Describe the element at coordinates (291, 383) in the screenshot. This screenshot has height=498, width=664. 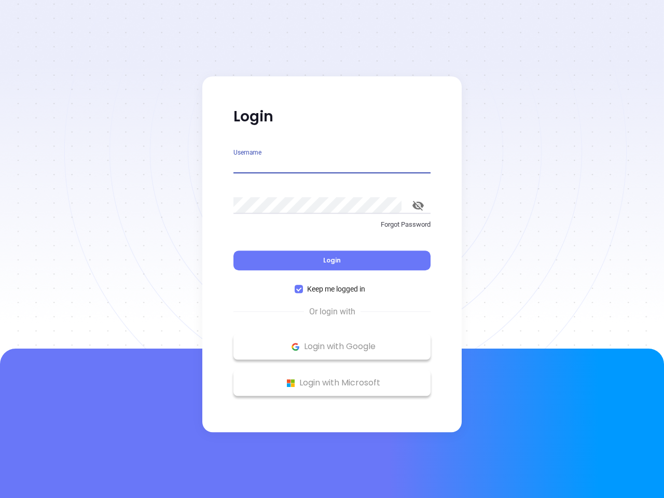
I see `img: Microsoft Logo` at that location.